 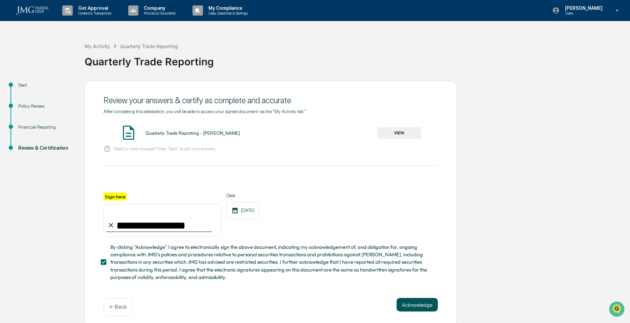 I want to click on span: After completing this attestation, you will be able to access your signed document via the "My Ac..., so click(x=205, y=111).